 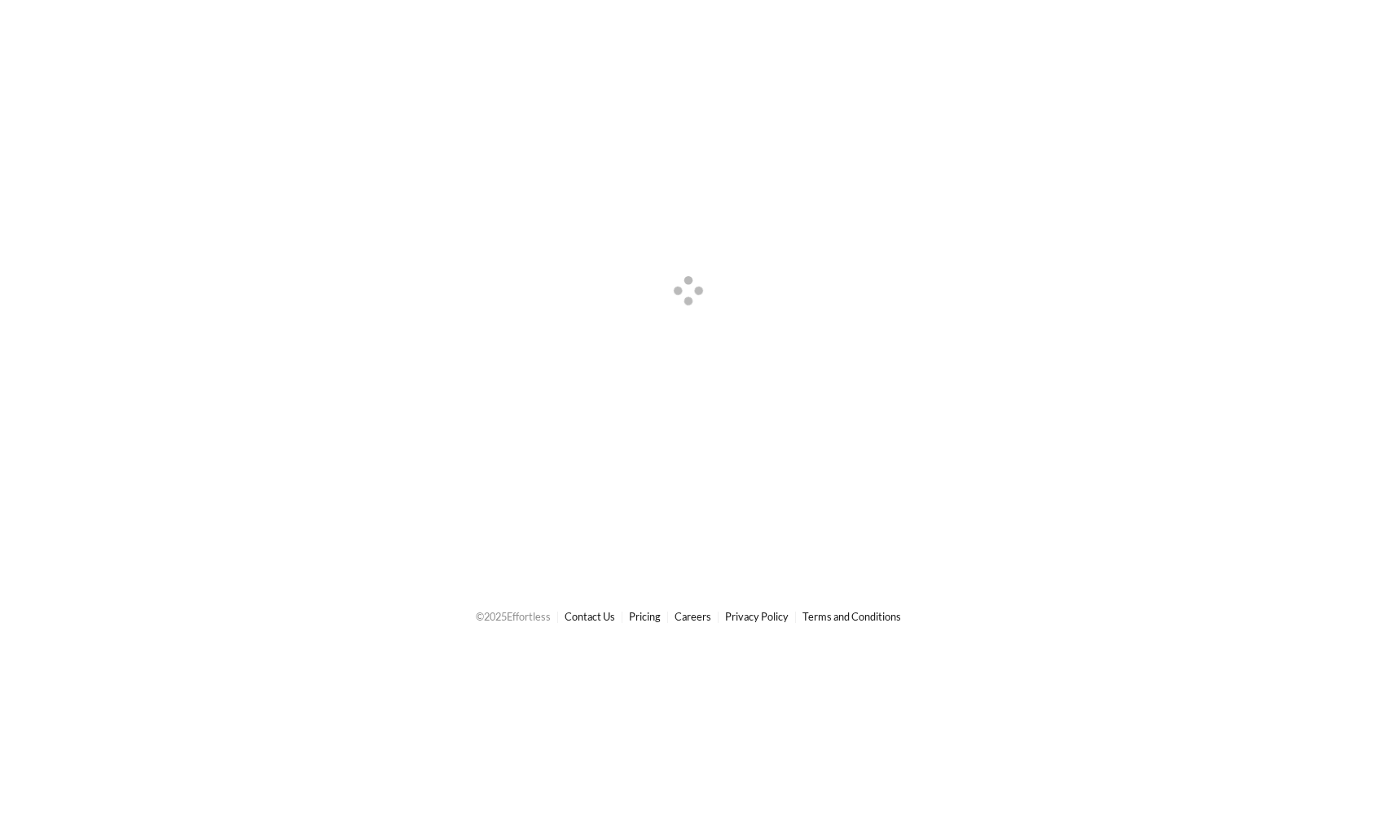 I want to click on a: Pricing, so click(x=644, y=617).